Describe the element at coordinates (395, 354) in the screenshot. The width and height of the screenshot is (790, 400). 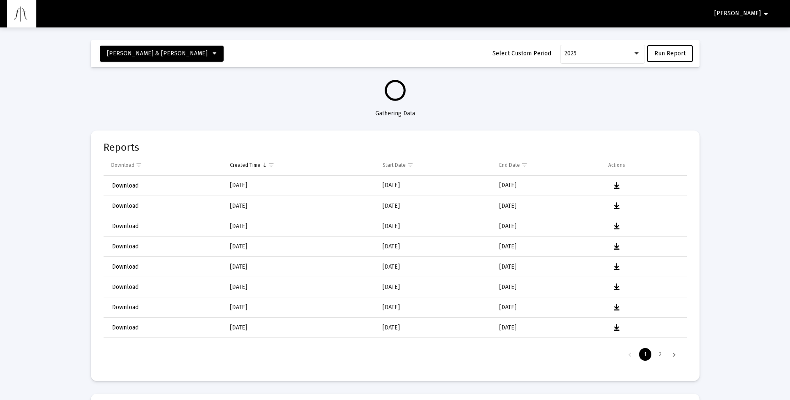
I see `div: Page Navigation` at that location.